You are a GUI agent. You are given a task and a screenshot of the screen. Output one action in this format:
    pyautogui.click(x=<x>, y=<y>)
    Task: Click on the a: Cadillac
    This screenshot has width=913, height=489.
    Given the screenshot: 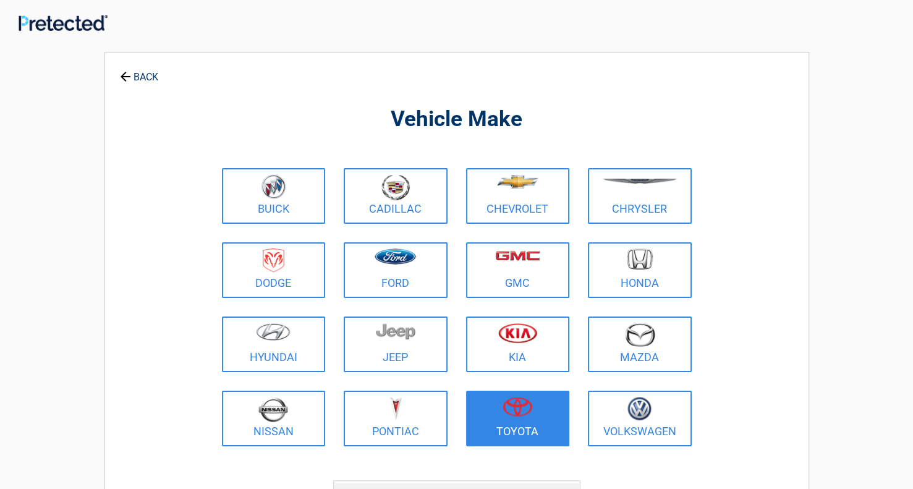 What is the action you would take?
    pyautogui.click(x=396, y=196)
    